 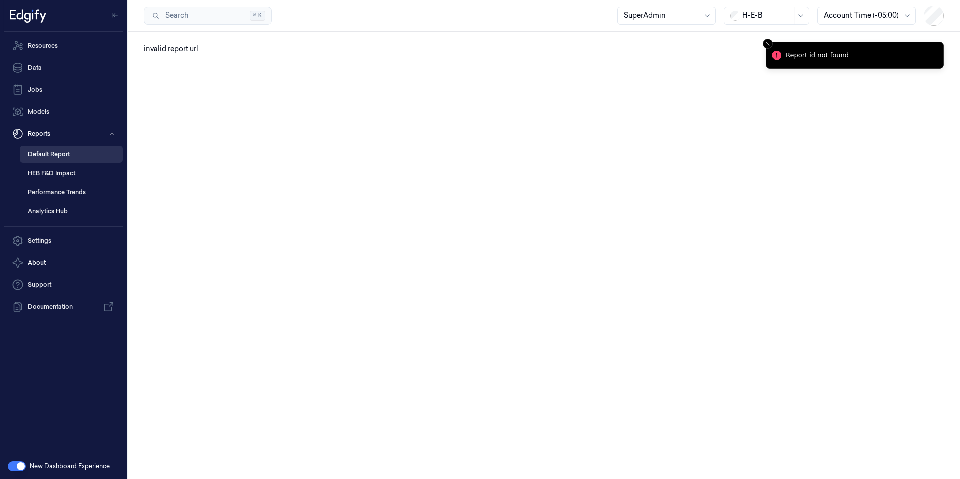 What do you see at coordinates (71, 173) in the screenshot?
I see `a: HEB F&D Impact` at bounding box center [71, 173].